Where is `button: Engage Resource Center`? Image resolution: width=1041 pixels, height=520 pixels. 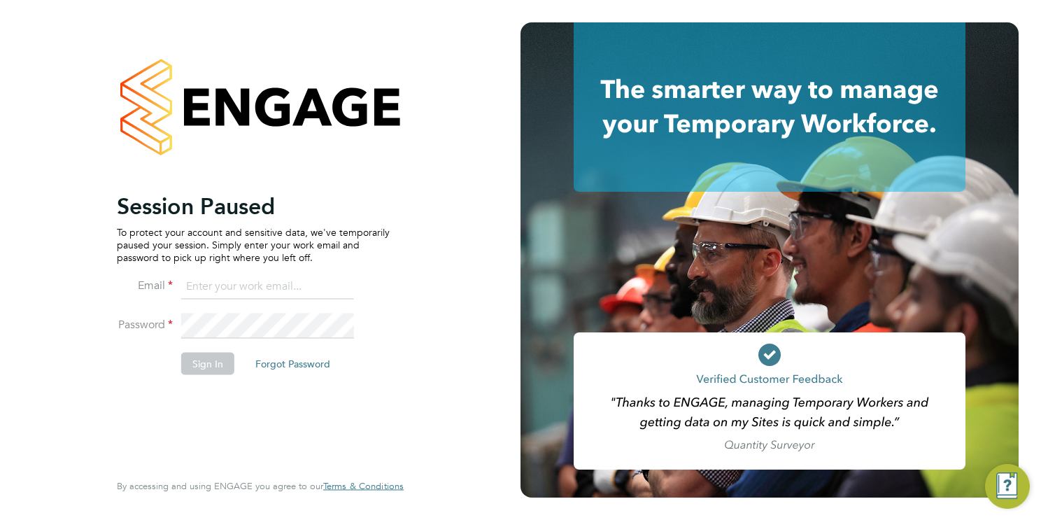
button: Engage Resource Center is located at coordinates (1007, 486).